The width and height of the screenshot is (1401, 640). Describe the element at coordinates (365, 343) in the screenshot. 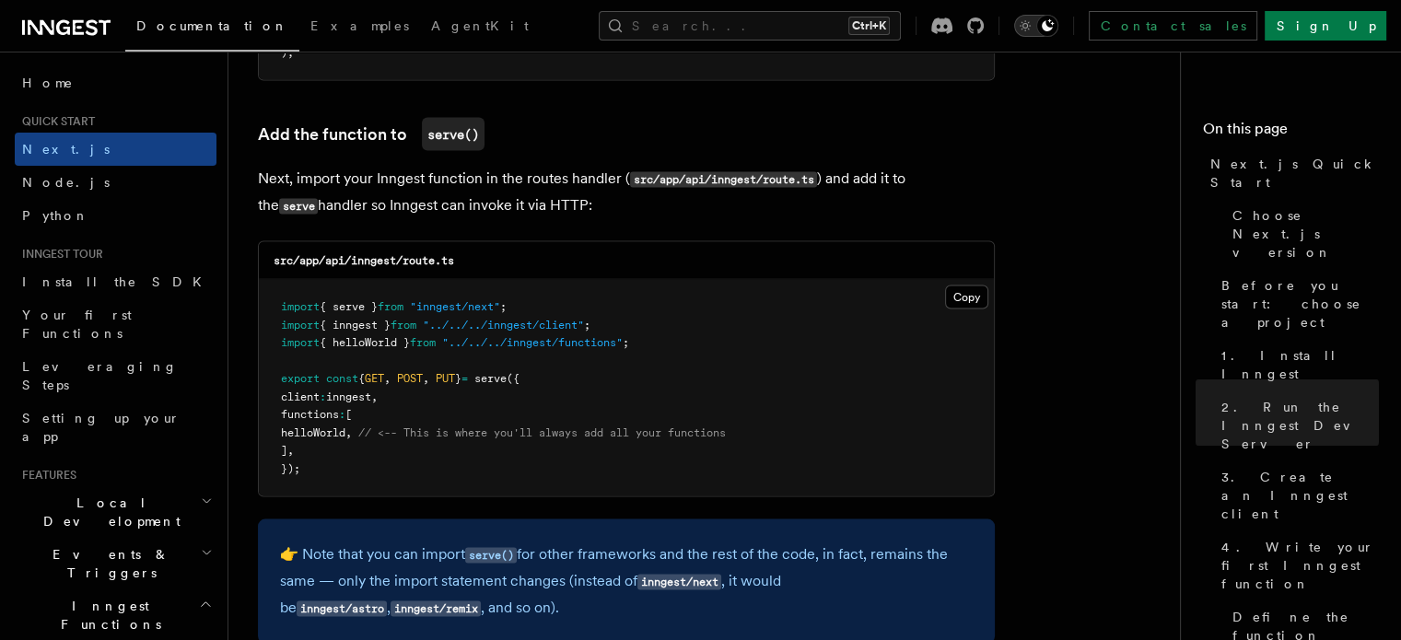

I see `span: { helloWorld }` at that location.